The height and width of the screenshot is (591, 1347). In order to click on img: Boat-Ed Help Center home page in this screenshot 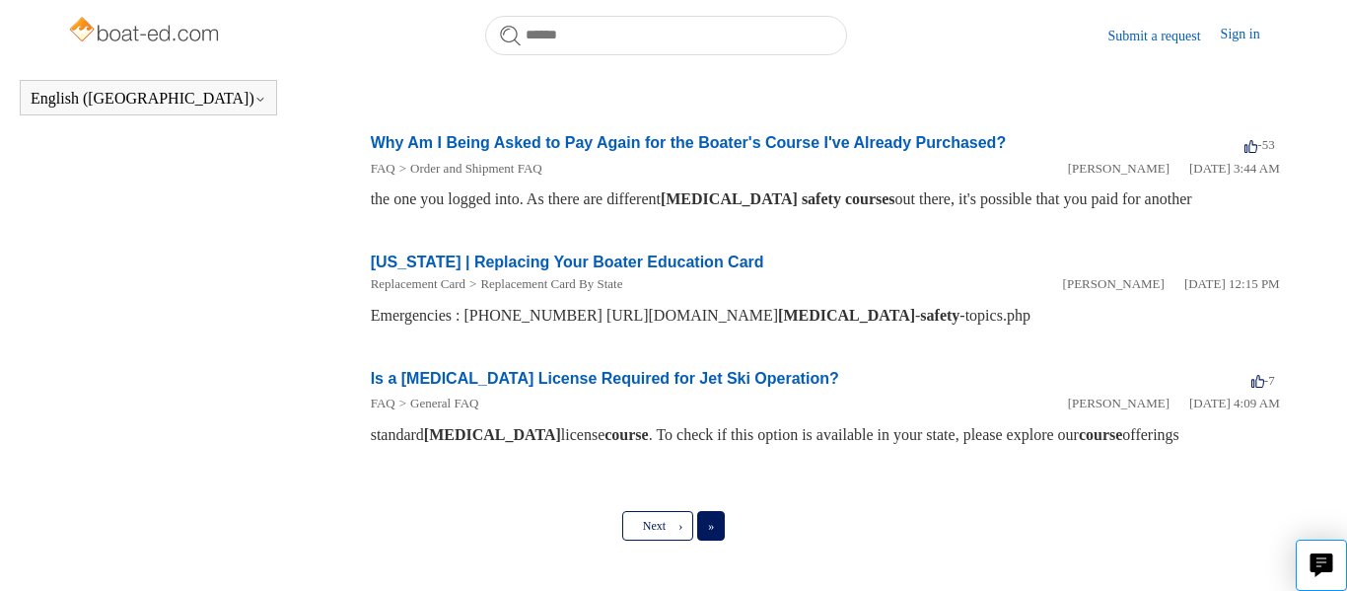, I will do `click(145, 32)`.